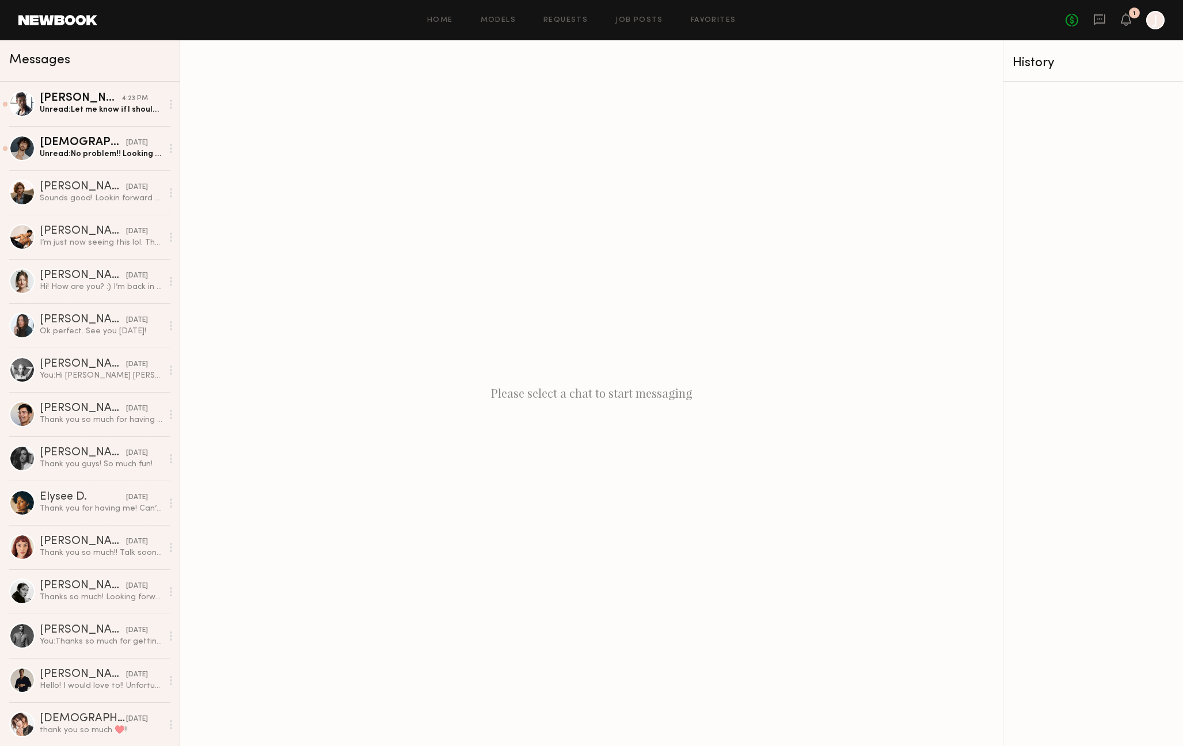 The image size is (1183, 746). What do you see at coordinates (440, 20) in the screenshot?
I see `a: Home` at bounding box center [440, 20].